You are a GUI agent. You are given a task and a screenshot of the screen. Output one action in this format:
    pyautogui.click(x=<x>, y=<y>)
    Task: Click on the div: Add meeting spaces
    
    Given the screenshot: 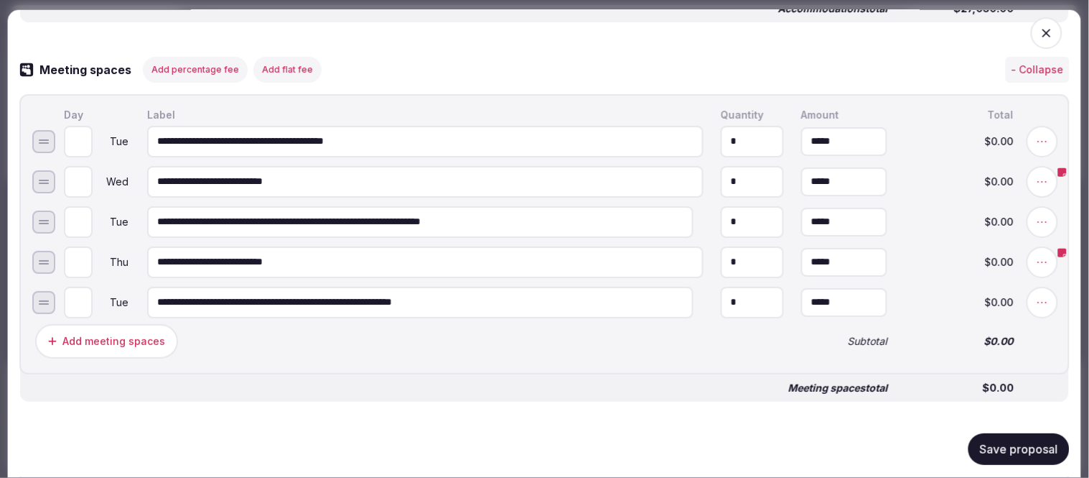 What is the action you would take?
    pyautogui.click(x=113, y=341)
    